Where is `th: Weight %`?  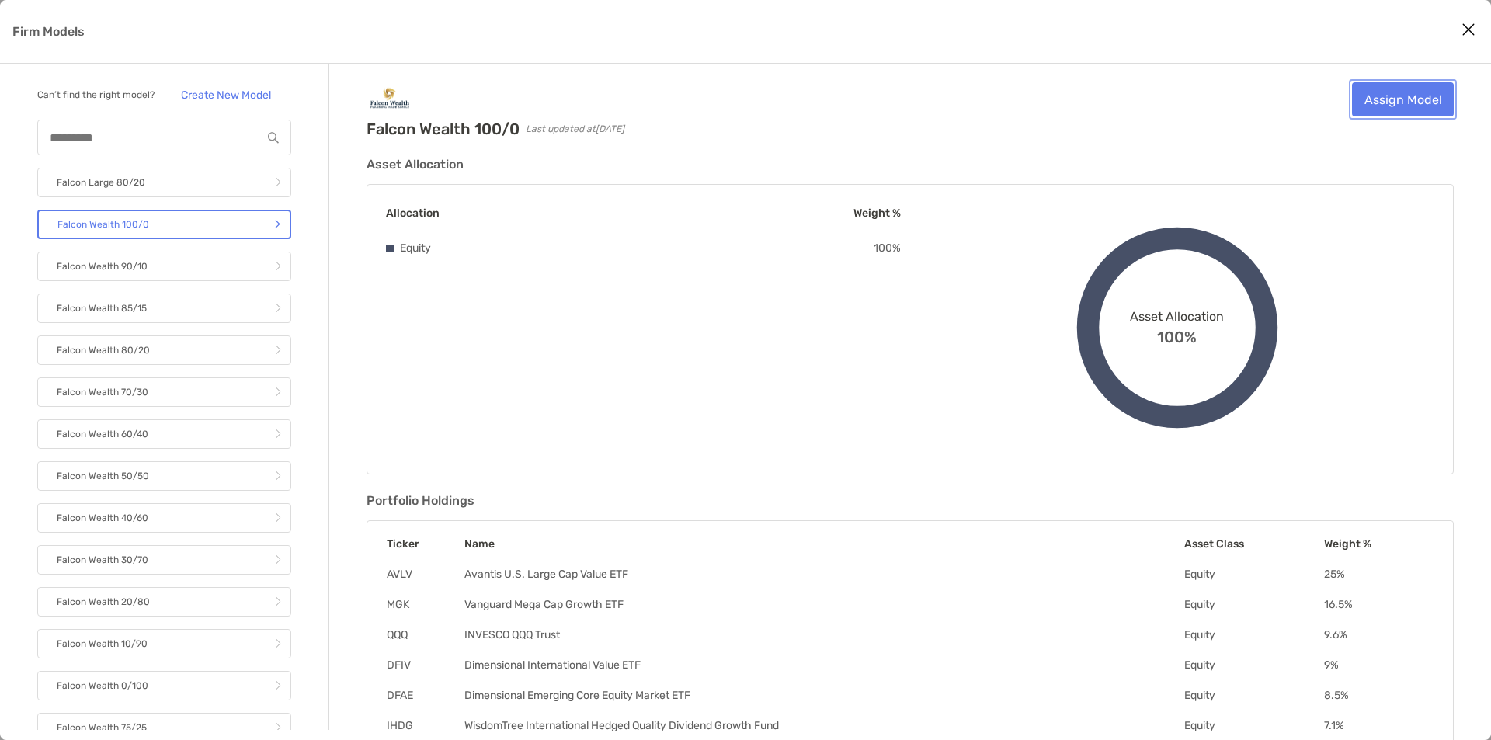
th: Weight % is located at coordinates (1379, 544).